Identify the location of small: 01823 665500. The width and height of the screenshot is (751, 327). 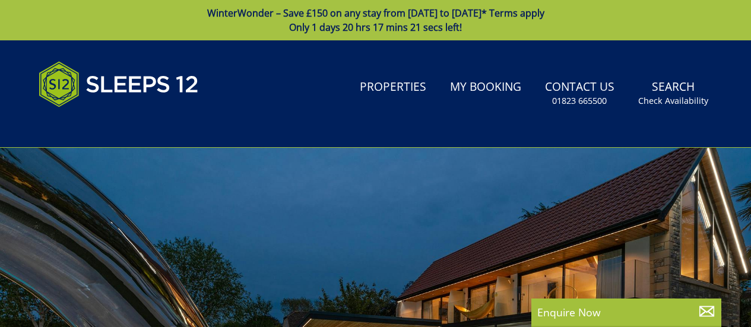
(580, 101).